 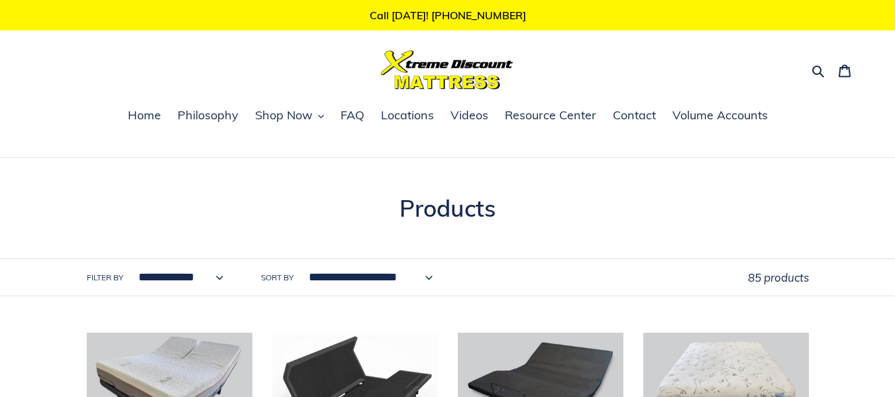 I want to click on a: Contact, so click(x=634, y=116).